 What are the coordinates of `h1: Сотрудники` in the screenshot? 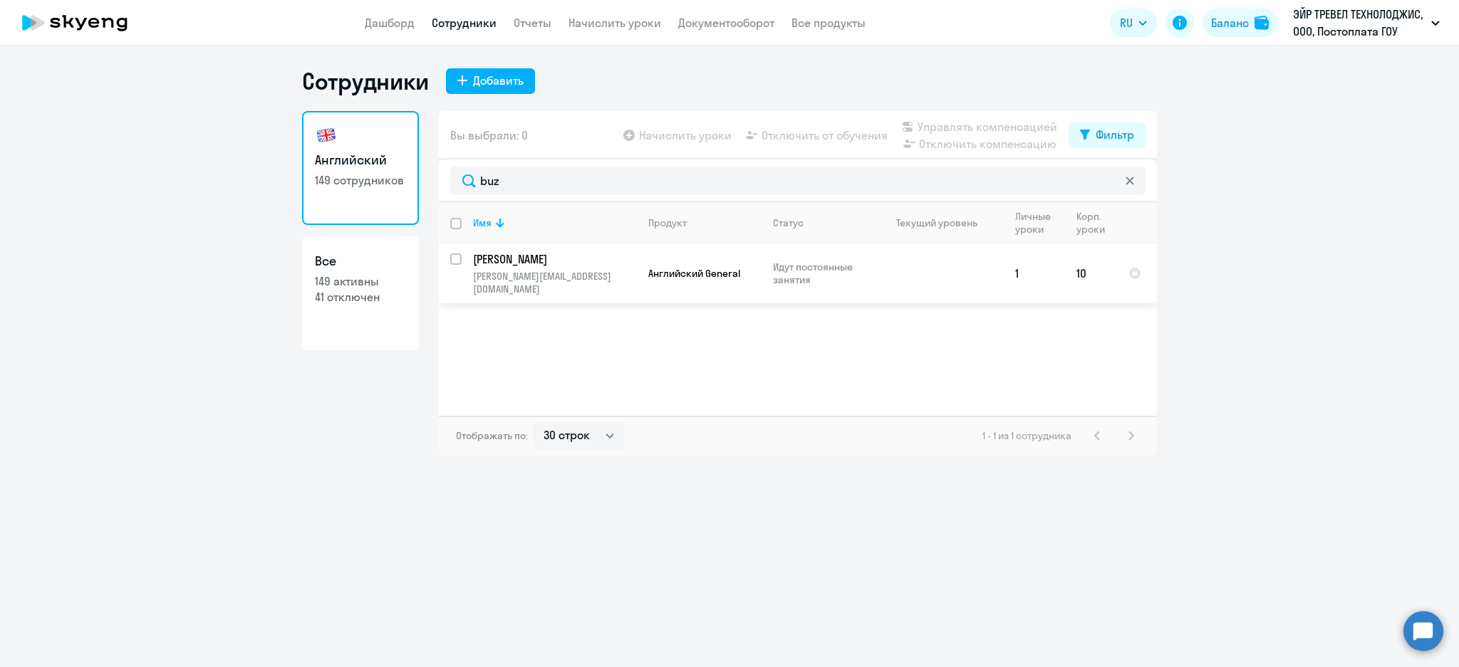 It's located at (365, 81).